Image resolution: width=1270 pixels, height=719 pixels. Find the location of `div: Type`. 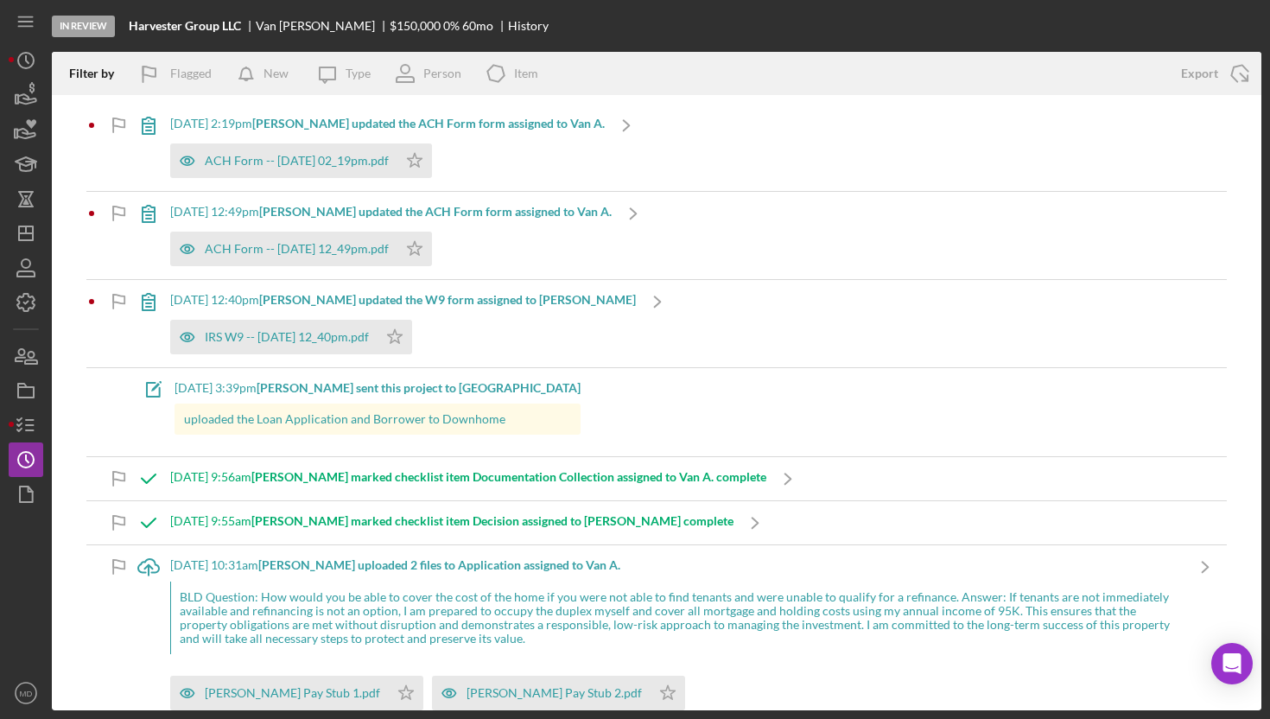

div: Type is located at coordinates (358, 73).